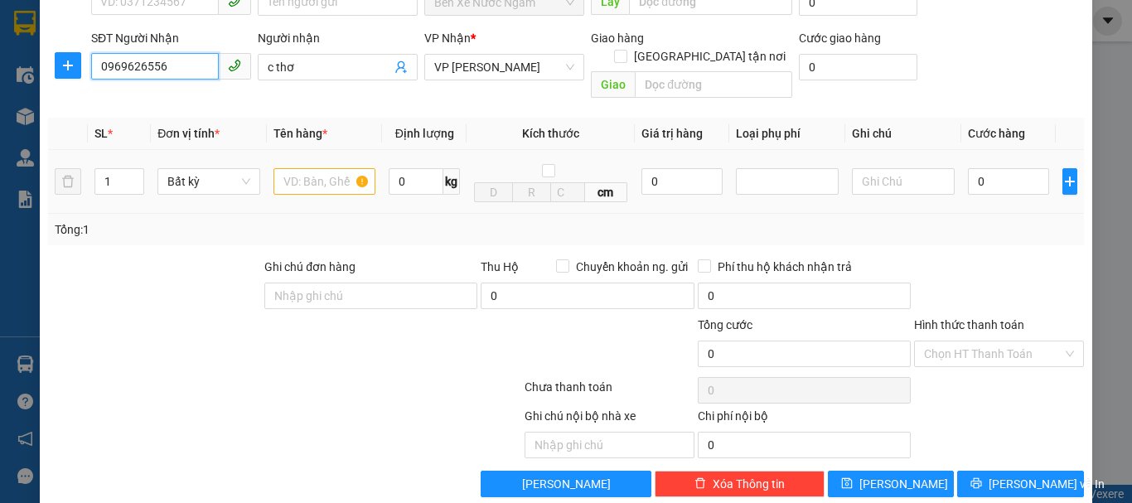 The width and height of the screenshot is (1132, 503). Describe the element at coordinates (68, 182) in the screenshot. I see `button: delete` at that location.